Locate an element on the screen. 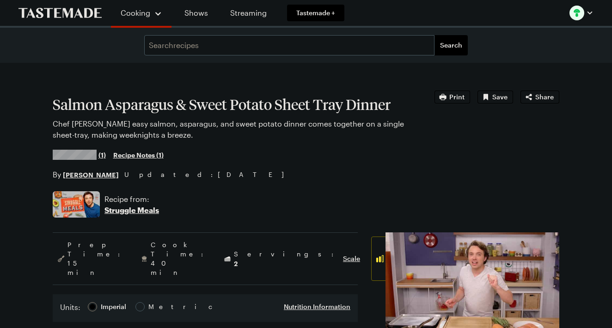 Image resolution: width=612 pixels, height=328 pixels. span: Servings: is located at coordinates (286, 259).